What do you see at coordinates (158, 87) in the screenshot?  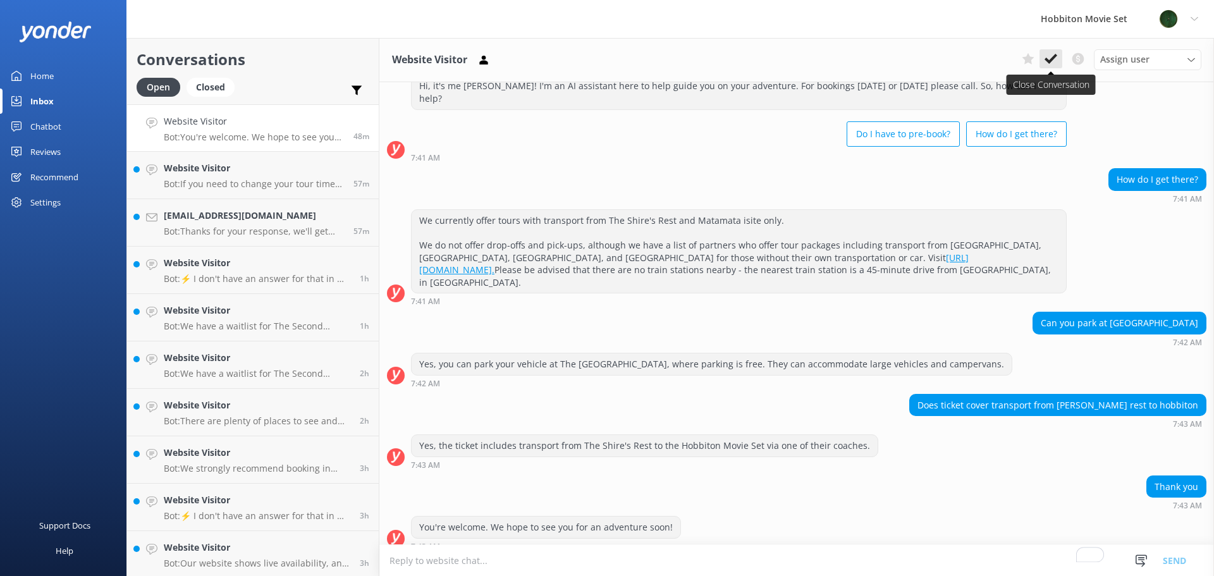 I see `div: Open` at bounding box center [158, 87].